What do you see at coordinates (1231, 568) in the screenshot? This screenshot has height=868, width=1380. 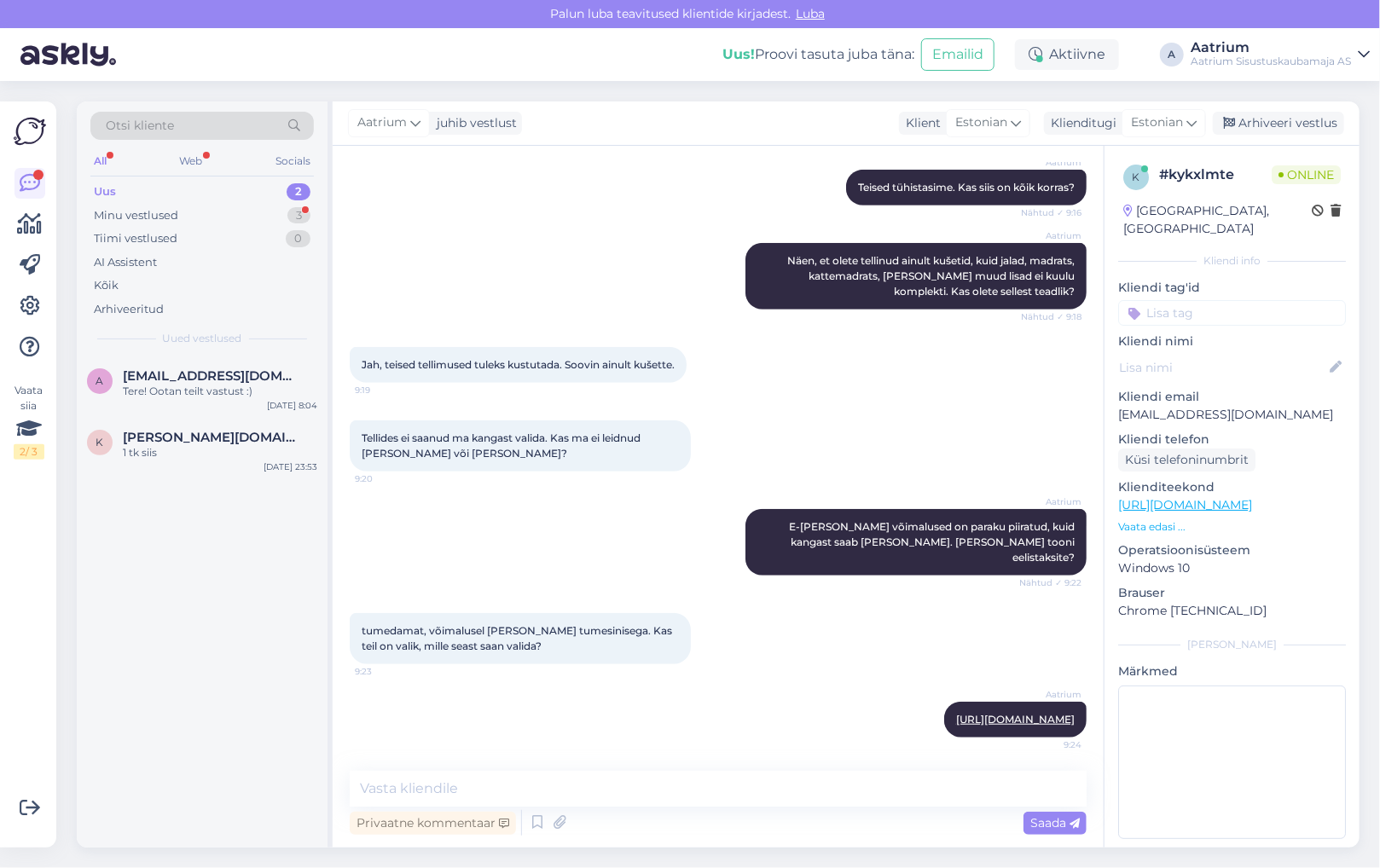 I see `p: Windows 10` at bounding box center [1231, 568].